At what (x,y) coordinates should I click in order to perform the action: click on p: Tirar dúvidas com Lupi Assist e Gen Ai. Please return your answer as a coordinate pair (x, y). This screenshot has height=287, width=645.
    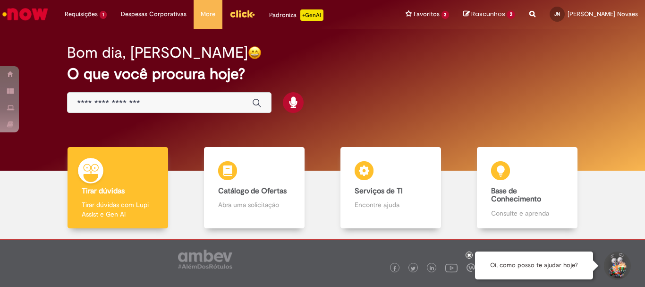
    Looking at the image, I should click on (118, 209).